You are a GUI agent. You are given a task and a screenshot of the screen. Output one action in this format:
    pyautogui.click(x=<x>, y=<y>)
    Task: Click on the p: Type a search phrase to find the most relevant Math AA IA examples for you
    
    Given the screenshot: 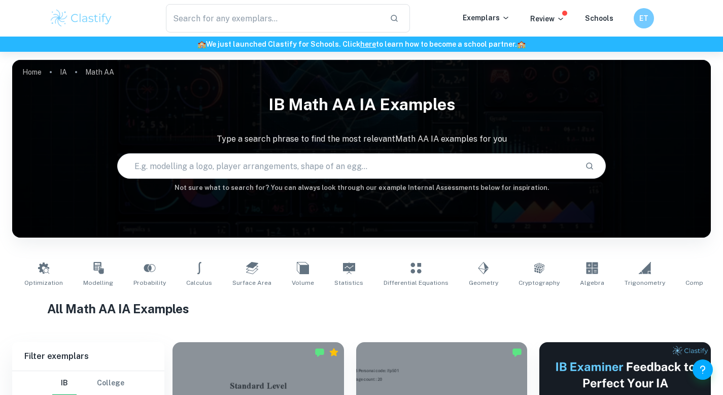 What is the action you would take?
    pyautogui.click(x=361, y=139)
    